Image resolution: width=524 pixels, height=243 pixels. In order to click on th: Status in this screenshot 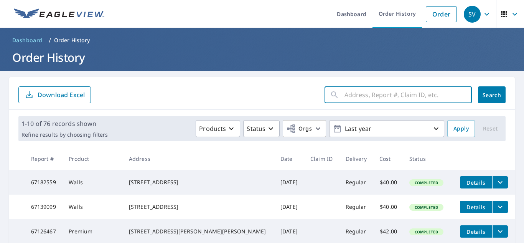, I will do `click(428, 158)`.